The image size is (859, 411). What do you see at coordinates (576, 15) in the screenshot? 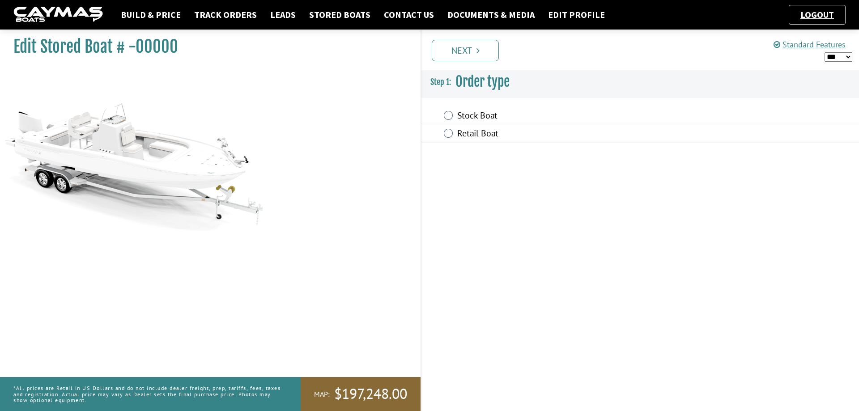
I see `a: Edit Profile` at bounding box center [576, 15].